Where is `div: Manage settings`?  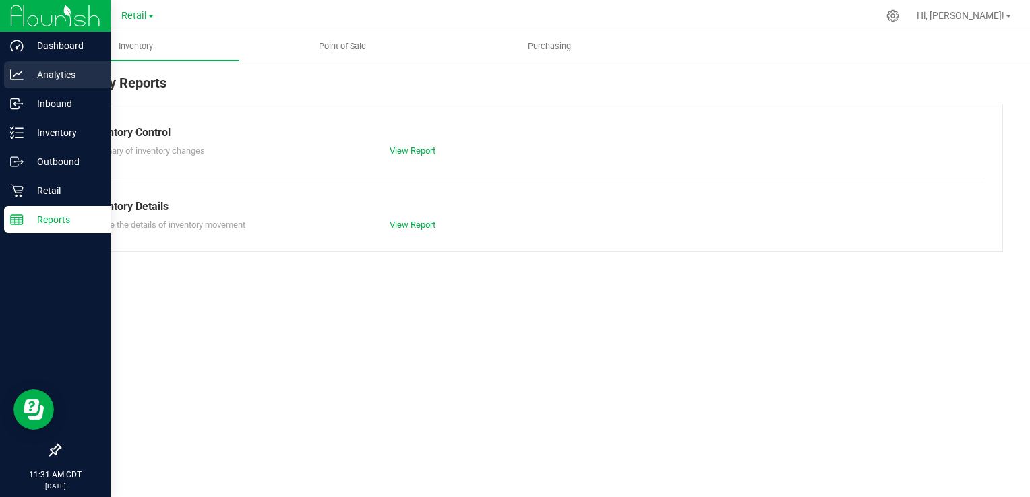
div: Manage settings is located at coordinates (892, 15).